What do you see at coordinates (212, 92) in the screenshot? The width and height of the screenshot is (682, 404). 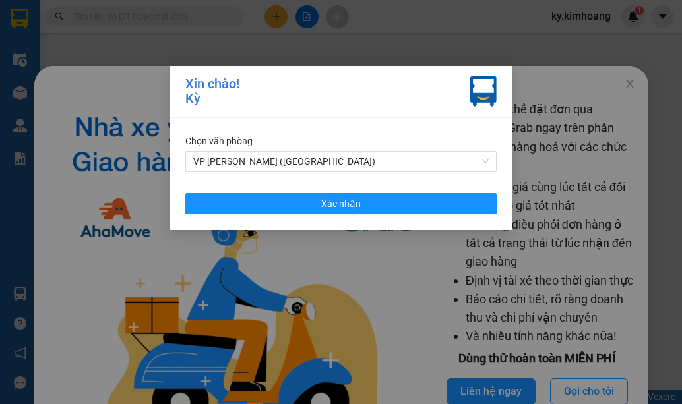 I see `div: Xin chào! Kỳ` at bounding box center [212, 92].